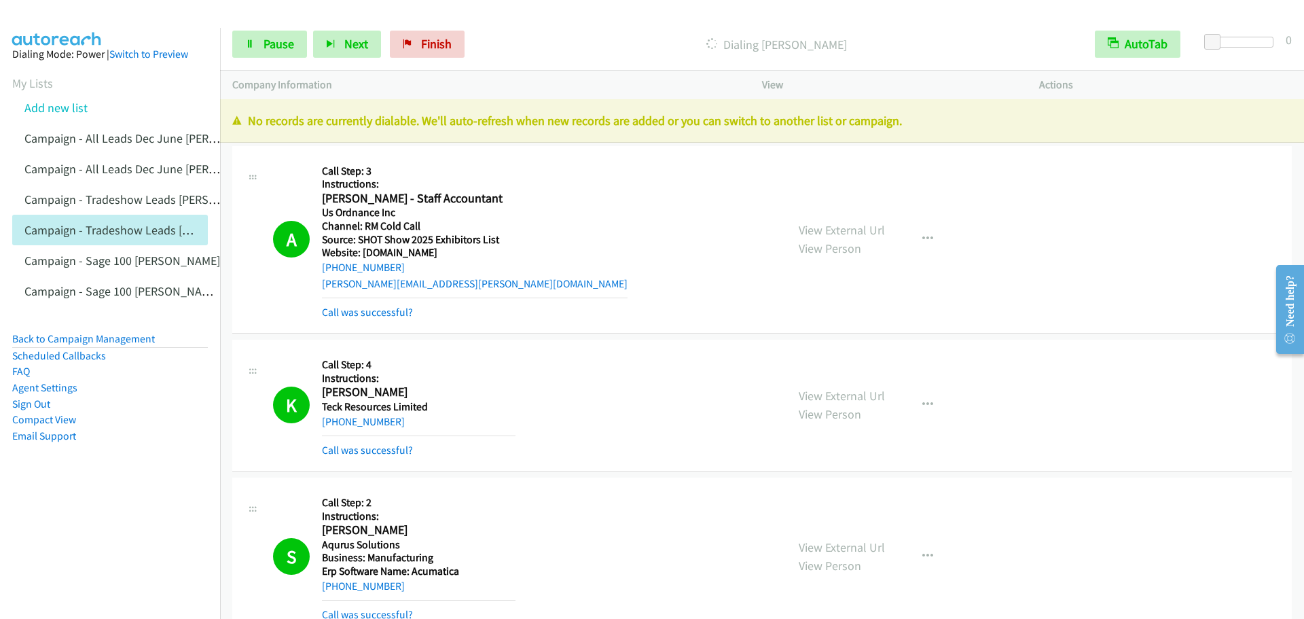  What do you see at coordinates (475, 240) in the screenshot?
I see `h5: Source: SHOT Show 2025 Exhibitors List` at bounding box center [475, 240].